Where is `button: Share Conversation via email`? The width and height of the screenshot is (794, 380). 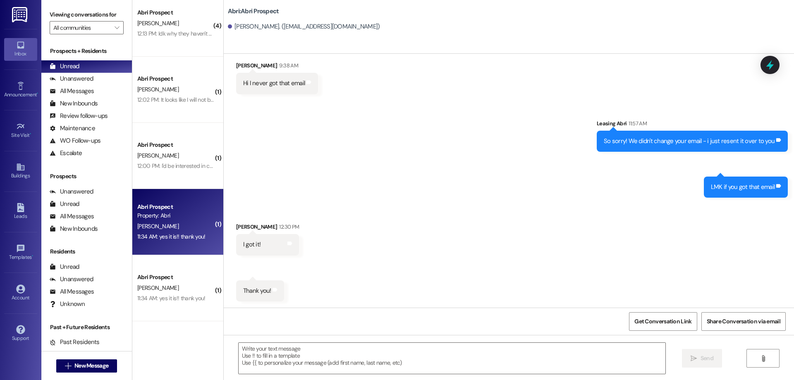 button: Share Conversation via email is located at coordinates (743, 321).